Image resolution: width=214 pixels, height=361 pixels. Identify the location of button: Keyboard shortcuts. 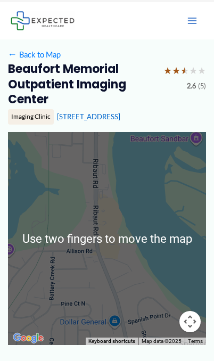
(112, 341).